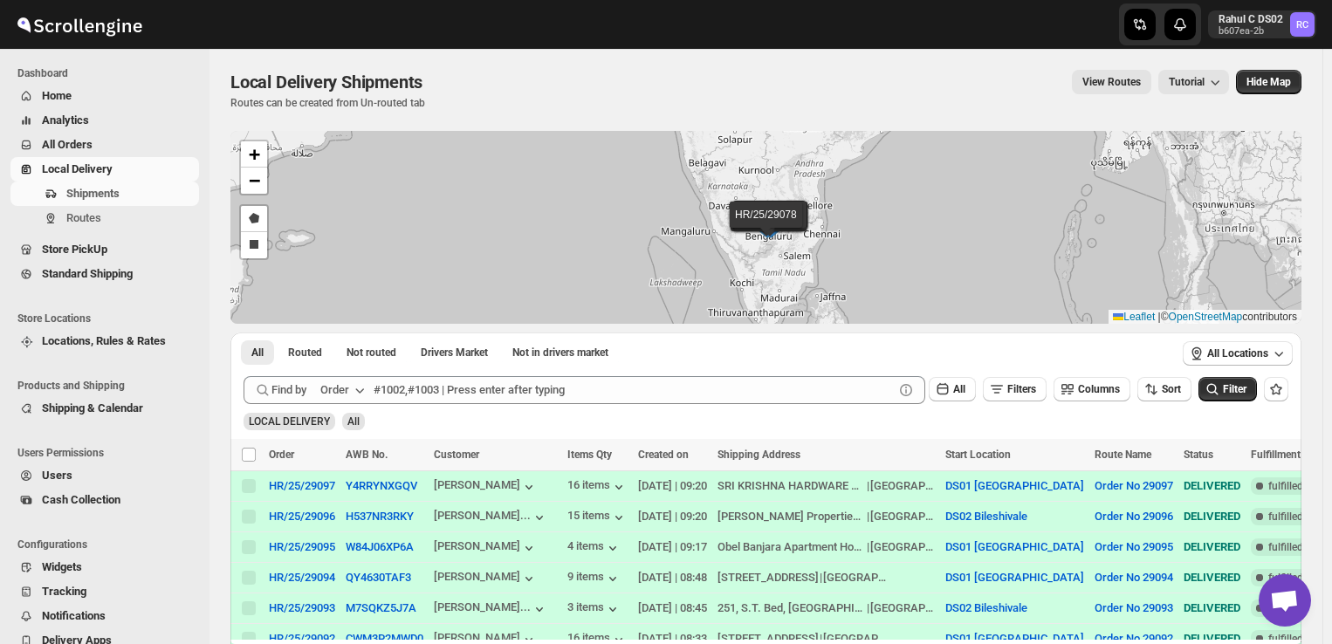  What do you see at coordinates (302, 485) in the screenshot?
I see `div: HR/25/29097` at bounding box center [302, 485].